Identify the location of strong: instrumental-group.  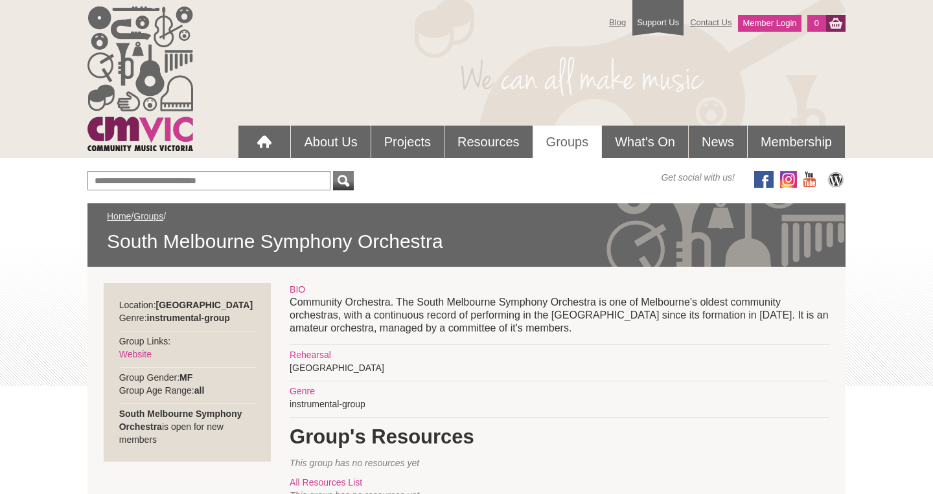
(189, 318).